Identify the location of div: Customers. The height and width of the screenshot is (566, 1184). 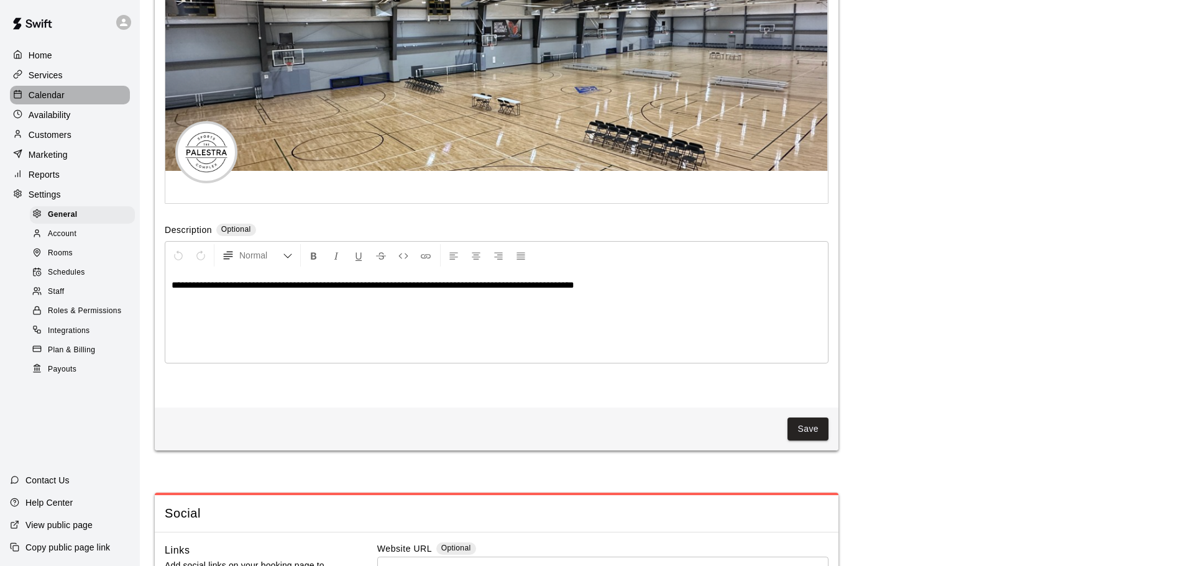
(70, 135).